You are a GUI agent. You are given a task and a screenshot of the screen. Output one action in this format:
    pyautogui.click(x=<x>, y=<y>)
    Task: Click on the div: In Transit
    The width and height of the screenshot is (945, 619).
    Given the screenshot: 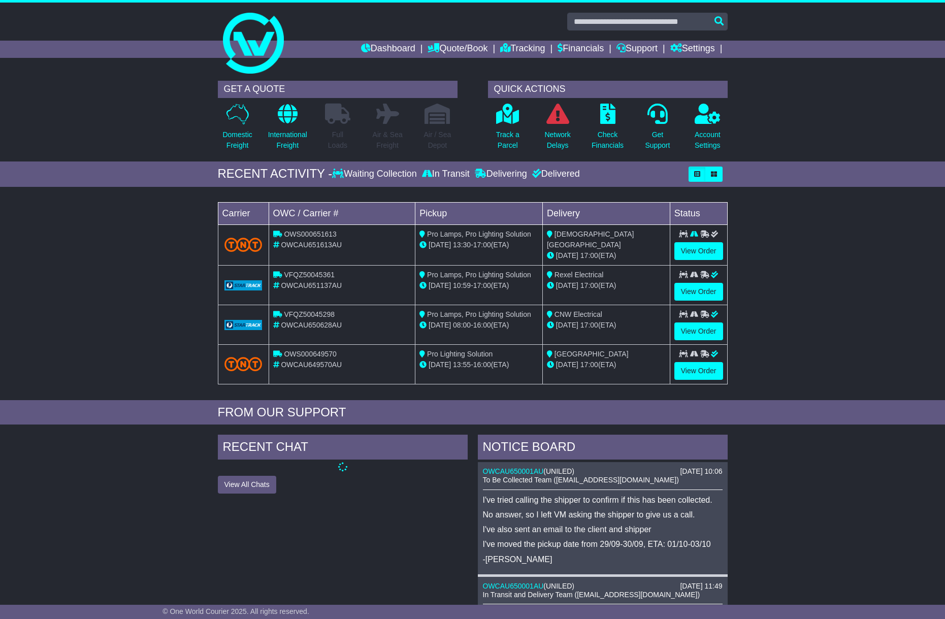 What is the action you would take?
    pyautogui.click(x=446, y=174)
    